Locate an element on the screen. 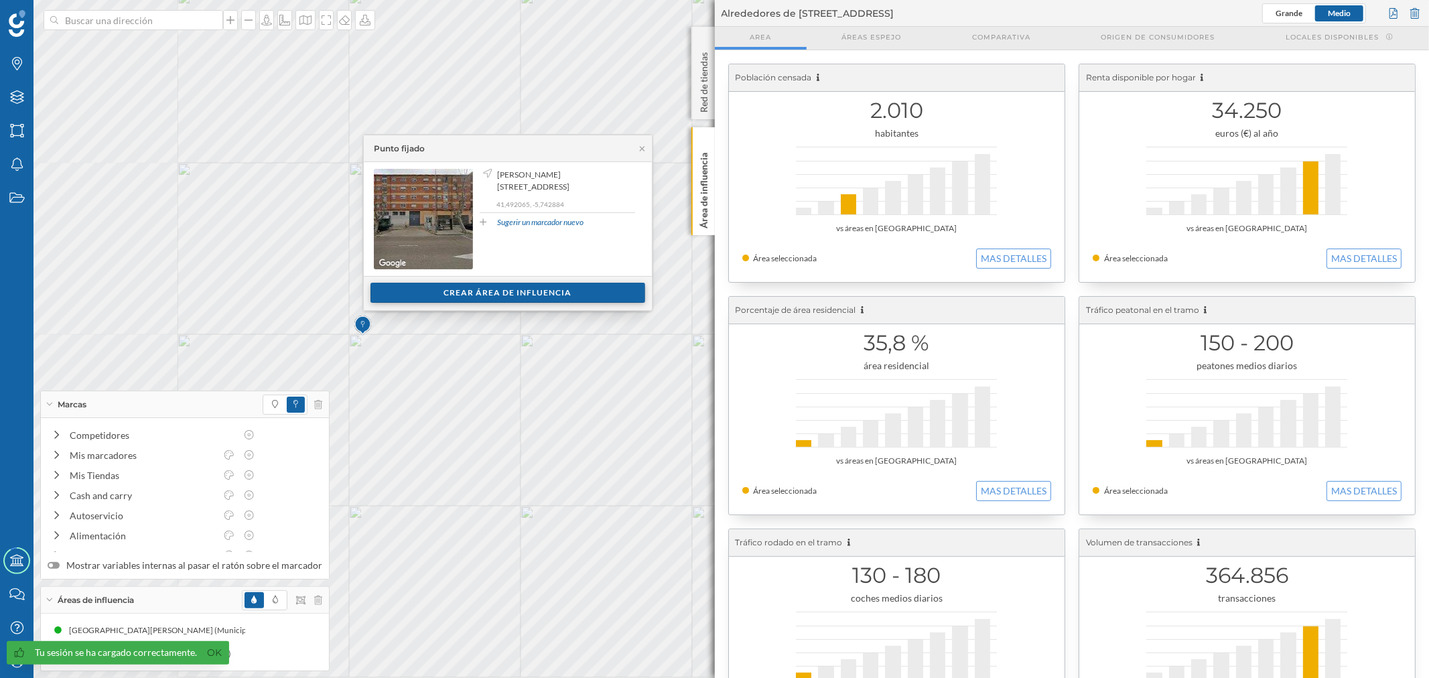 The height and width of the screenshot is (678, 1429). p: Red de tiendas is located at coordinates (704, 80).